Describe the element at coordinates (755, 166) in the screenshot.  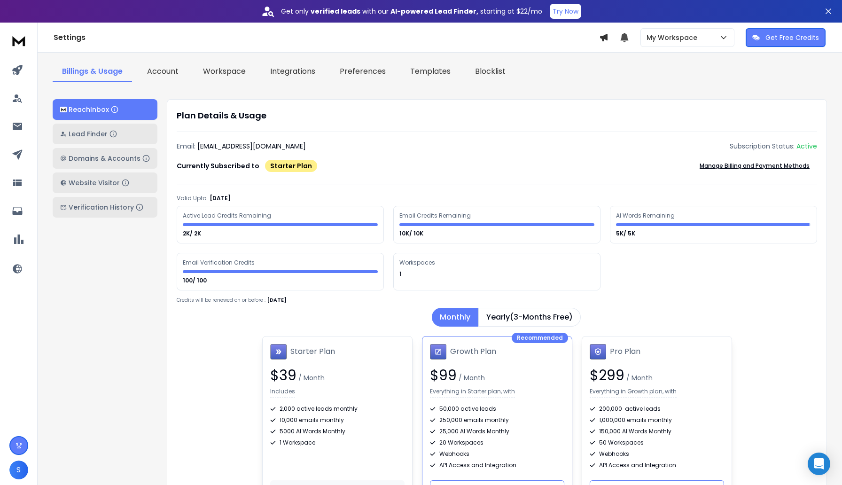
I see `button: Manage Billing and Payment Methods` at that location.